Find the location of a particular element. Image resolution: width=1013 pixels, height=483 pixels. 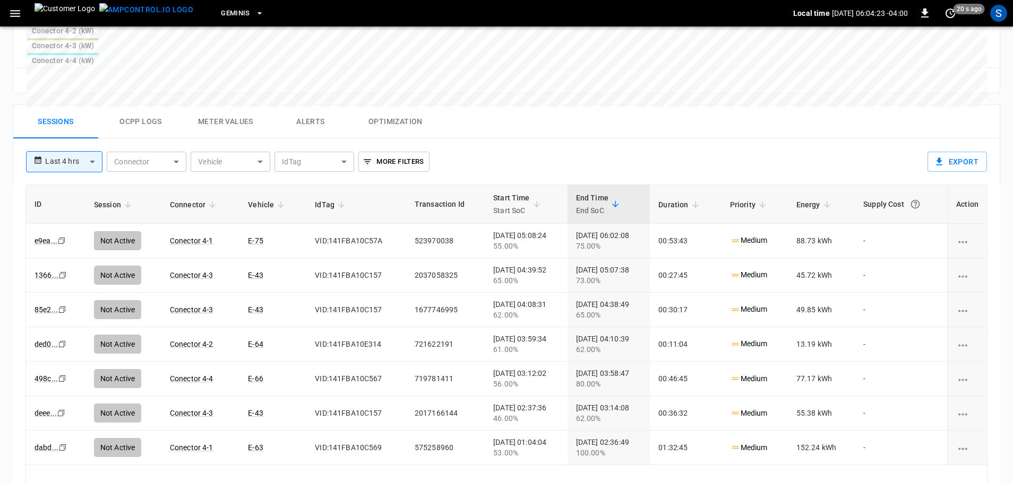

div: 100.00% is located at coordinates (609, 453).